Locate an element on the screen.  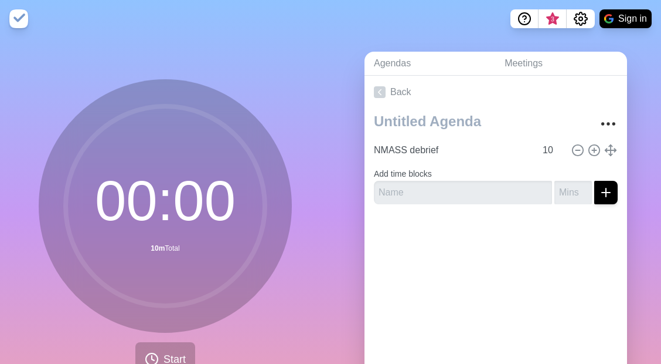
button: More is located at coordinates (609, 124).